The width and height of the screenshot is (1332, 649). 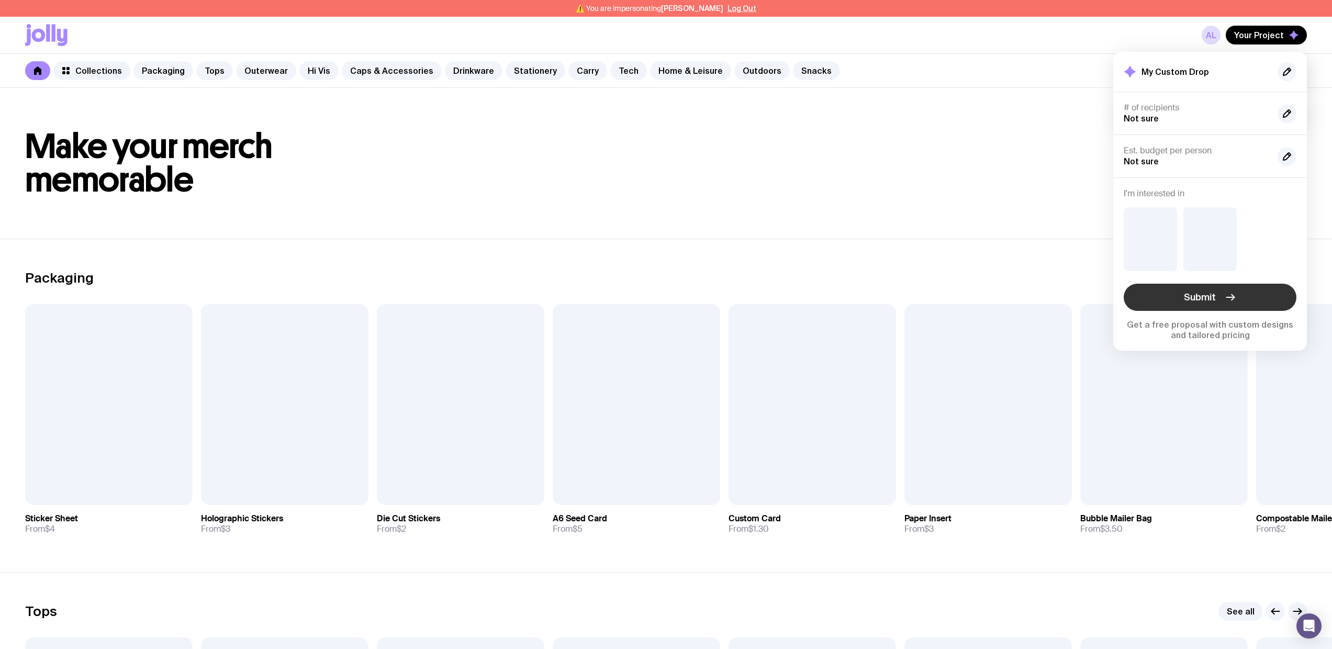 What do you see at coordinates (577, 528) in the screenshot?
I see `span: $5` at bounding box center [577, 528].